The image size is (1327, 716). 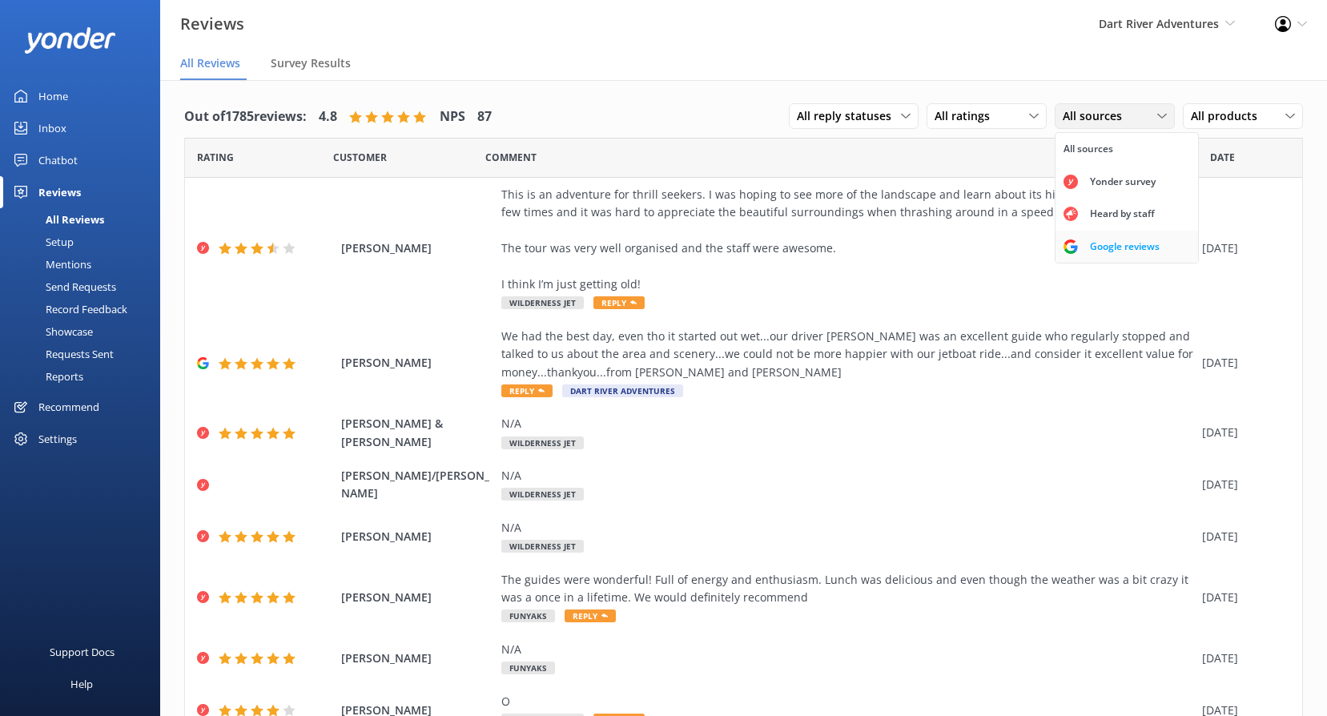 I want to click on h3: Reviews, so click(x=212, y=24).